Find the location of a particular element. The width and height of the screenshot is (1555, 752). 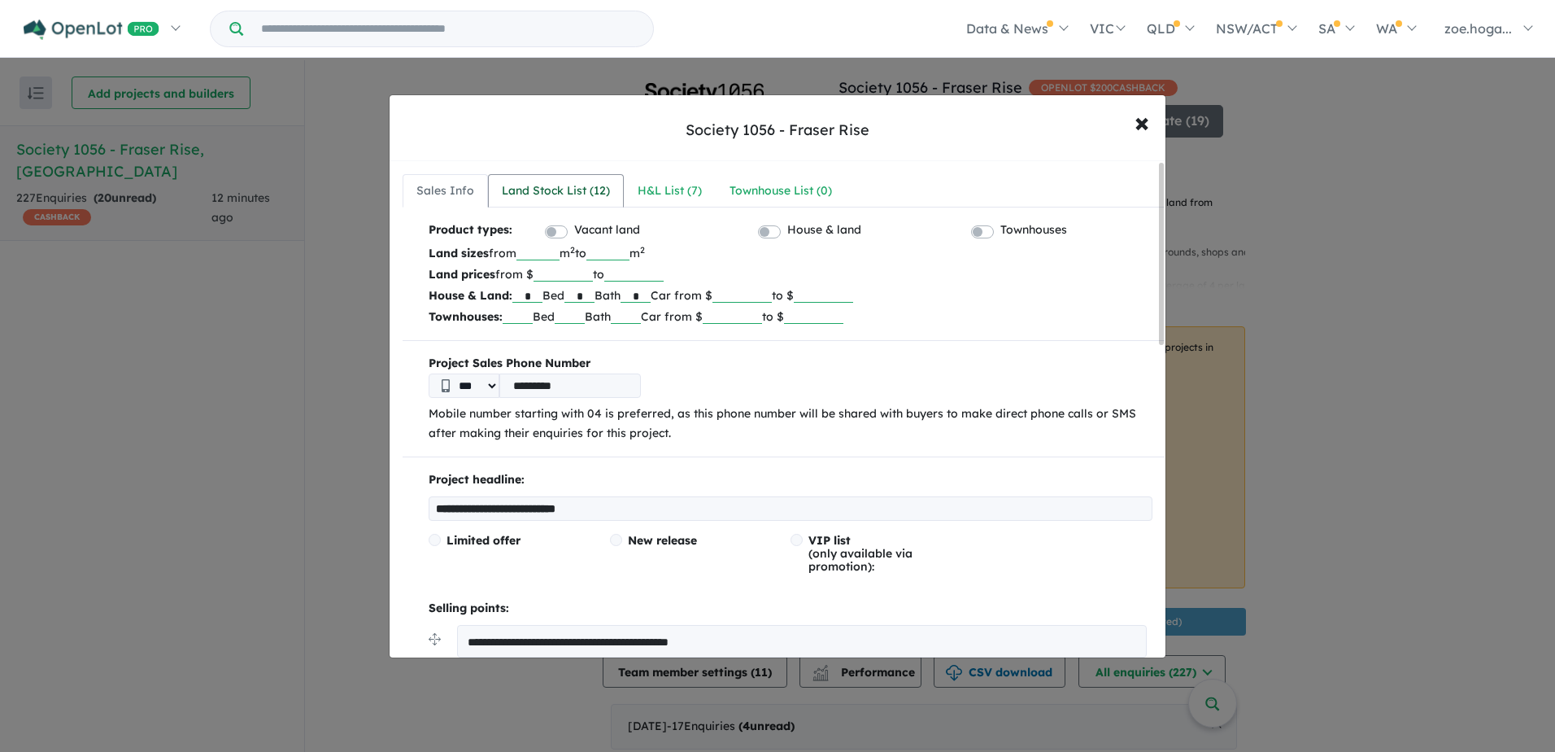

div: Society 1056 - Fraser Rise is located at coordinates (778, 130).